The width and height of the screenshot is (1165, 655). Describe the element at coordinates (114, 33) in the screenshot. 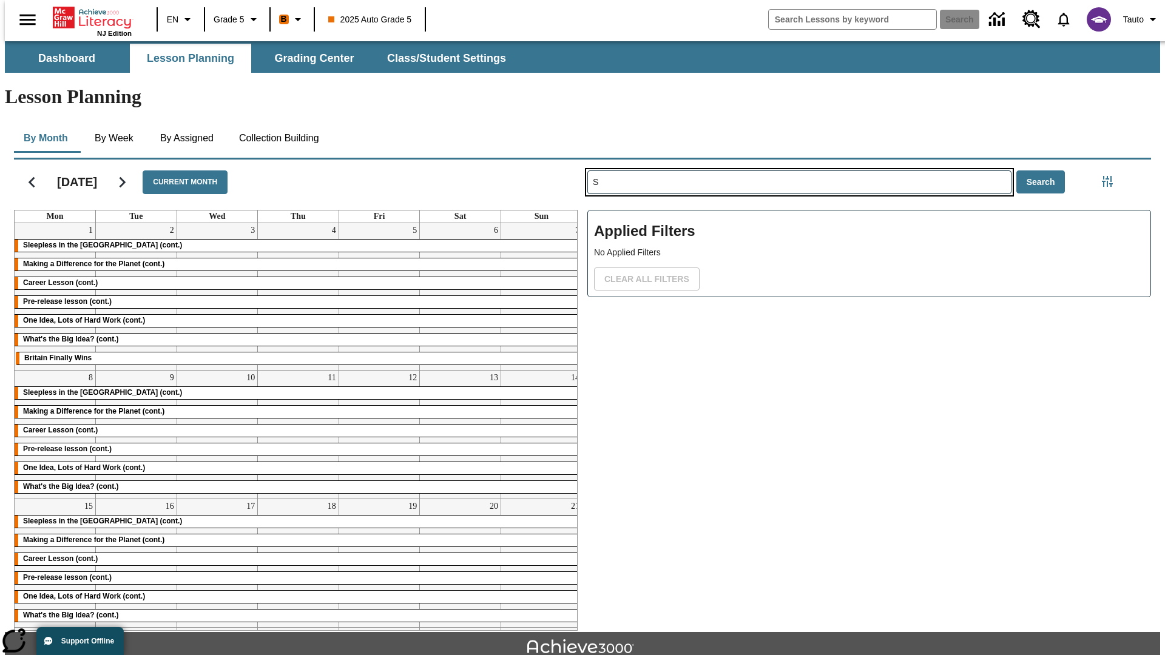

I see `span: NJ Edition` at that location.